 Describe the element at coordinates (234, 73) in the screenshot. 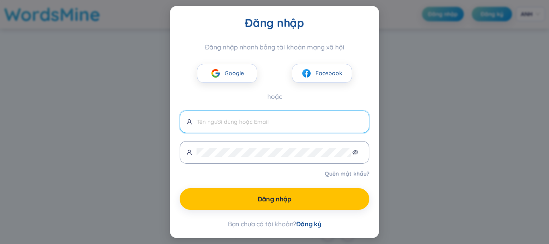

I see `font: Google` at that location.